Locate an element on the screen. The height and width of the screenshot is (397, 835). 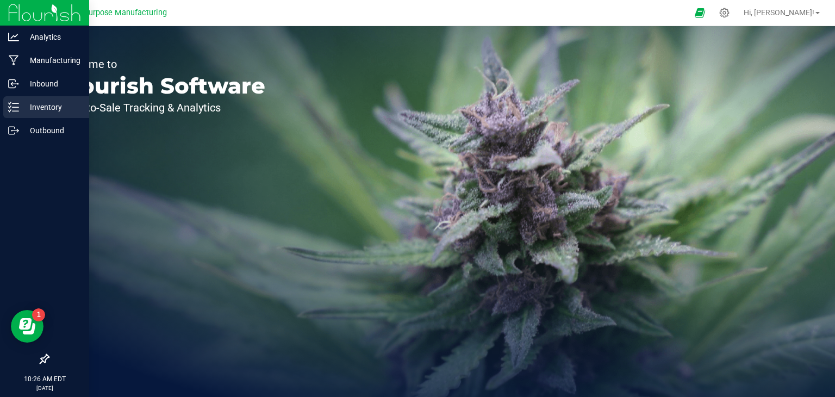
p: Inbound is located at coordinates (52, 84).